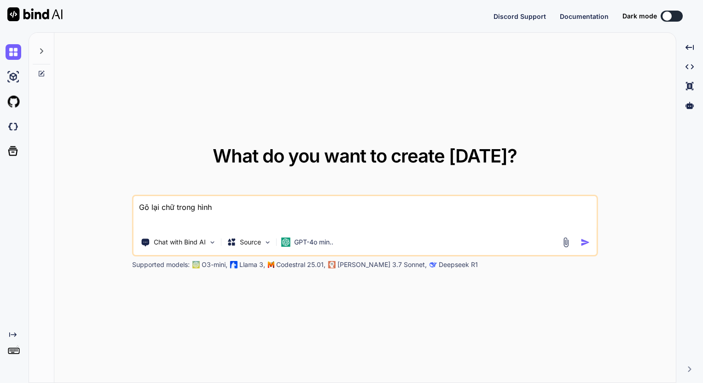 Image resolution: width=703 pixels, height=383 pixels. I want to click on img: ai-studio, so click(13, 77).